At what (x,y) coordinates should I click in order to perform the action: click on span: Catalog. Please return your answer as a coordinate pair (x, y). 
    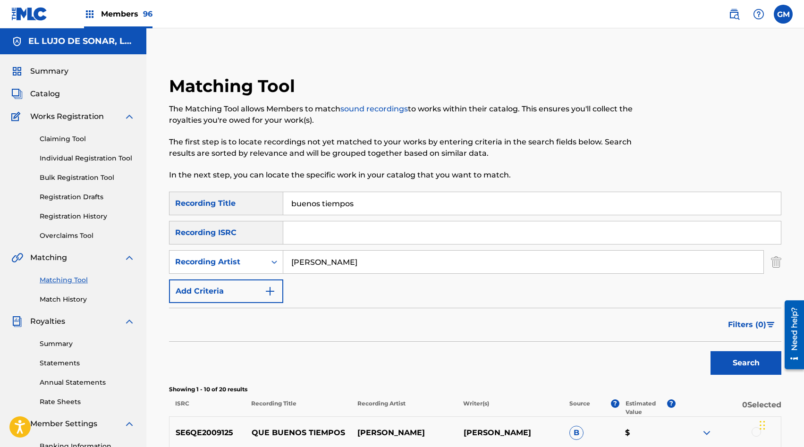
    Looking at the image, I should click on (45, 94).